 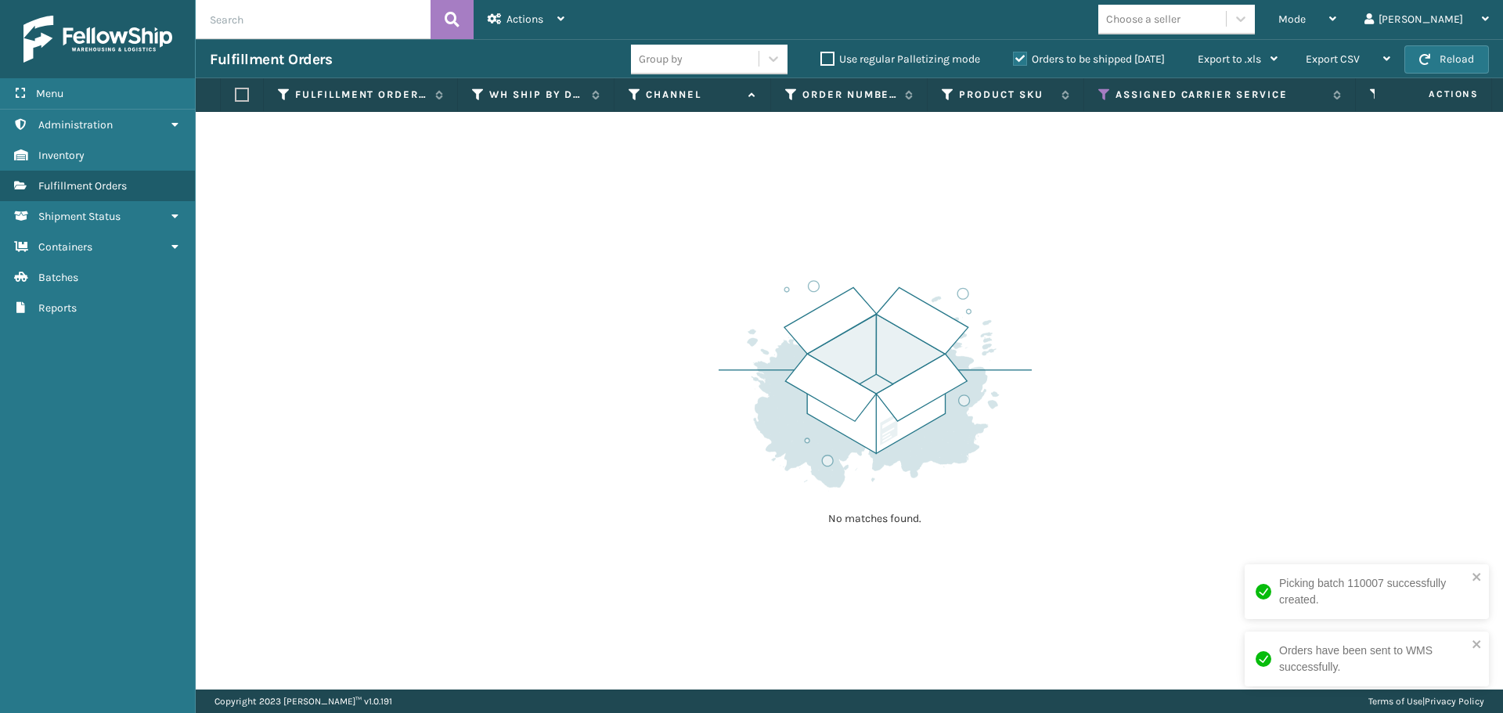 I want to click on label: Order Number, so click(x=849, y=95).